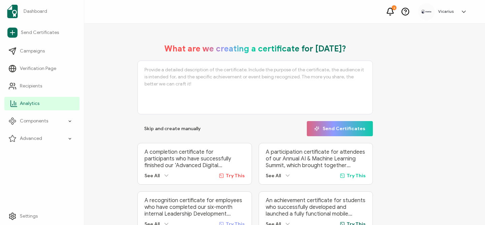  What do you see at coordinates (29, 217) in the screenshot?
I see `span: Settings` at bounding box center [29, 217].